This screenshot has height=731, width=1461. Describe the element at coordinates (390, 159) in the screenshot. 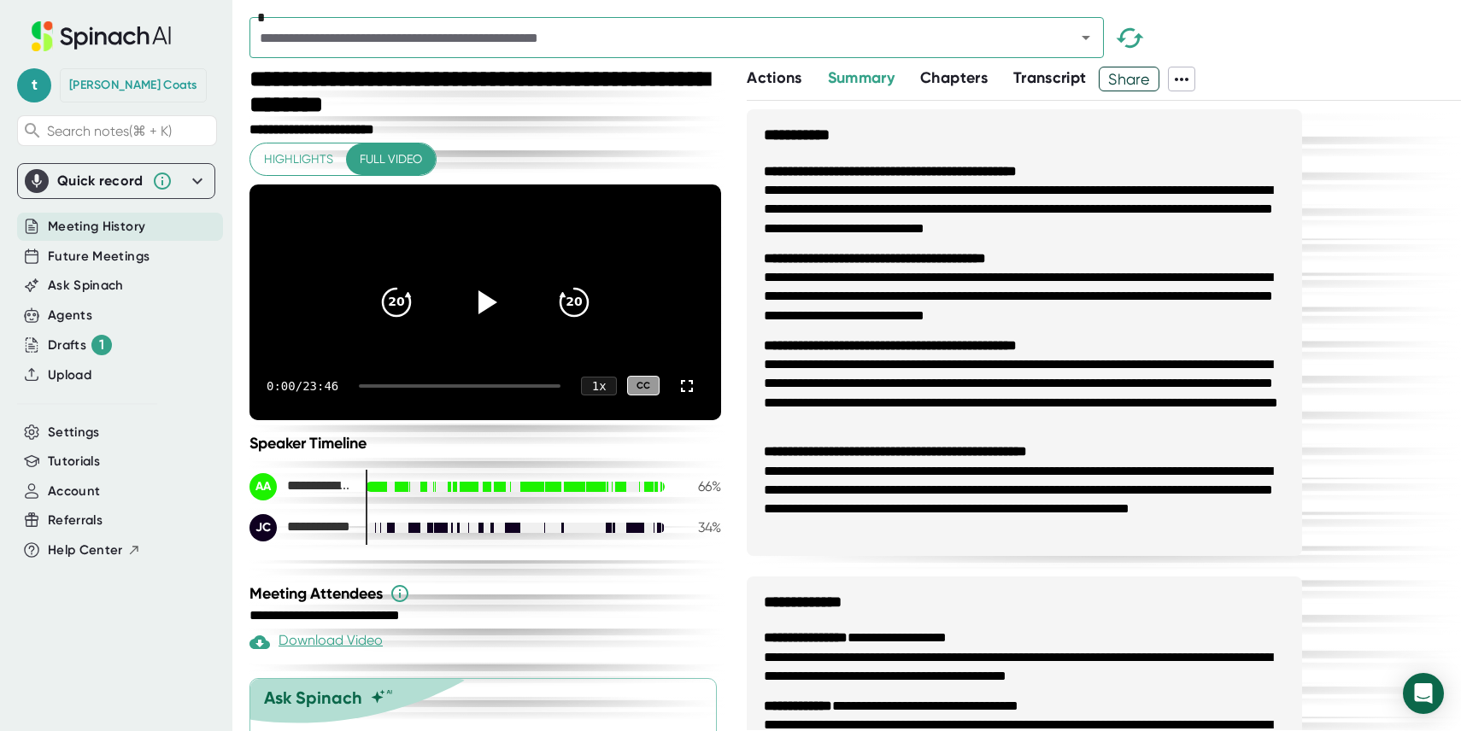

I see `span: Full video` at that location.